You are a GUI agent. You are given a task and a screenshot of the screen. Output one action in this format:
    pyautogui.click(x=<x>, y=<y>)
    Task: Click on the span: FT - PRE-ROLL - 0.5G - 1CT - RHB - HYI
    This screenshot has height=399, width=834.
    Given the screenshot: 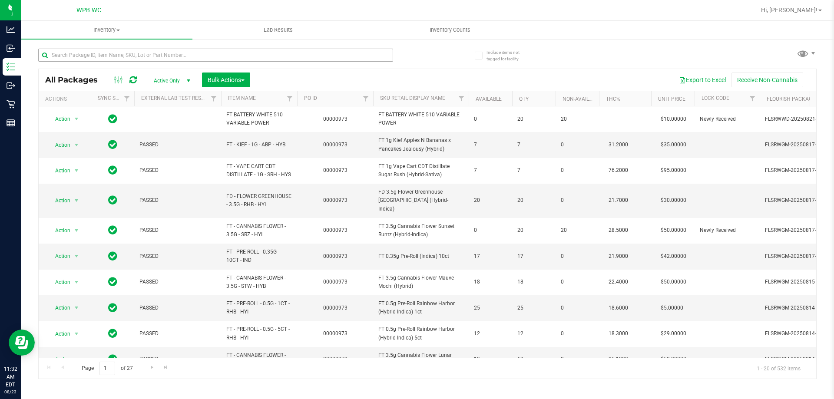 What is the action you would take?
    pyautogui.click(x=259, y=308)
    